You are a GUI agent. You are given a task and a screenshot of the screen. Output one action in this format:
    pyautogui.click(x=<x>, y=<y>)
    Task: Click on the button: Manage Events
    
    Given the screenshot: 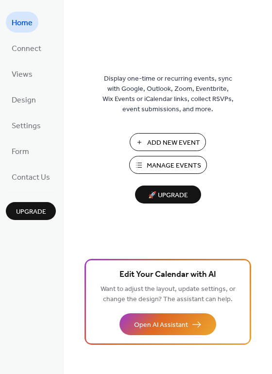 What is the action you would take?
    pyautogui.click(x=168, y=165)
    